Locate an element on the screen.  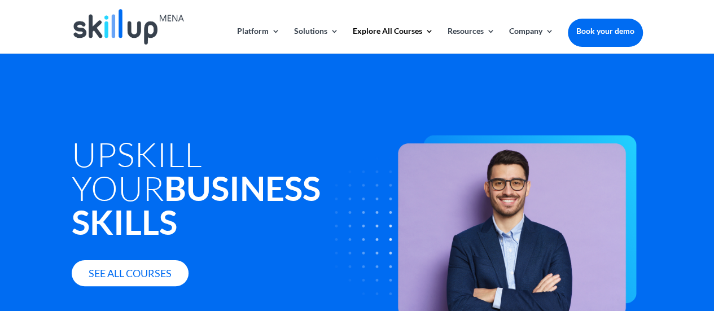
img: Skillup Mena is located at coordinates (129, 27).